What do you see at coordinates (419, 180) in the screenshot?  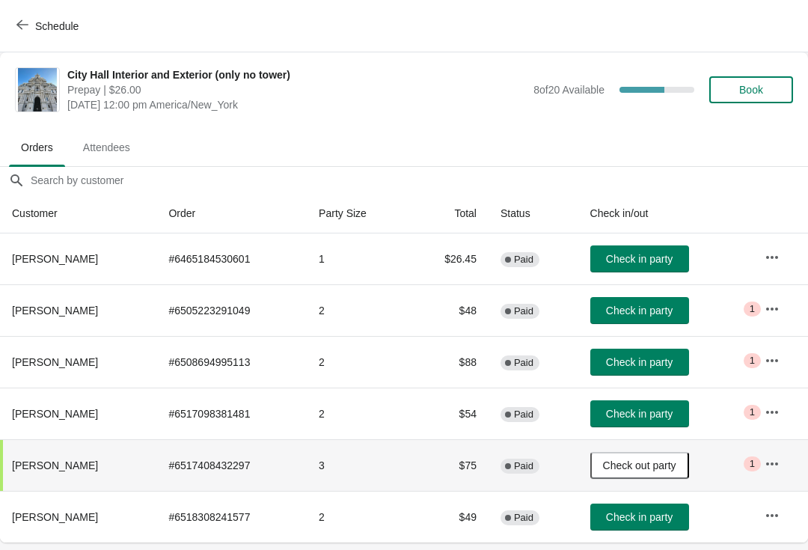 I see `input: Search by customer` at bounding box center [419, 180].